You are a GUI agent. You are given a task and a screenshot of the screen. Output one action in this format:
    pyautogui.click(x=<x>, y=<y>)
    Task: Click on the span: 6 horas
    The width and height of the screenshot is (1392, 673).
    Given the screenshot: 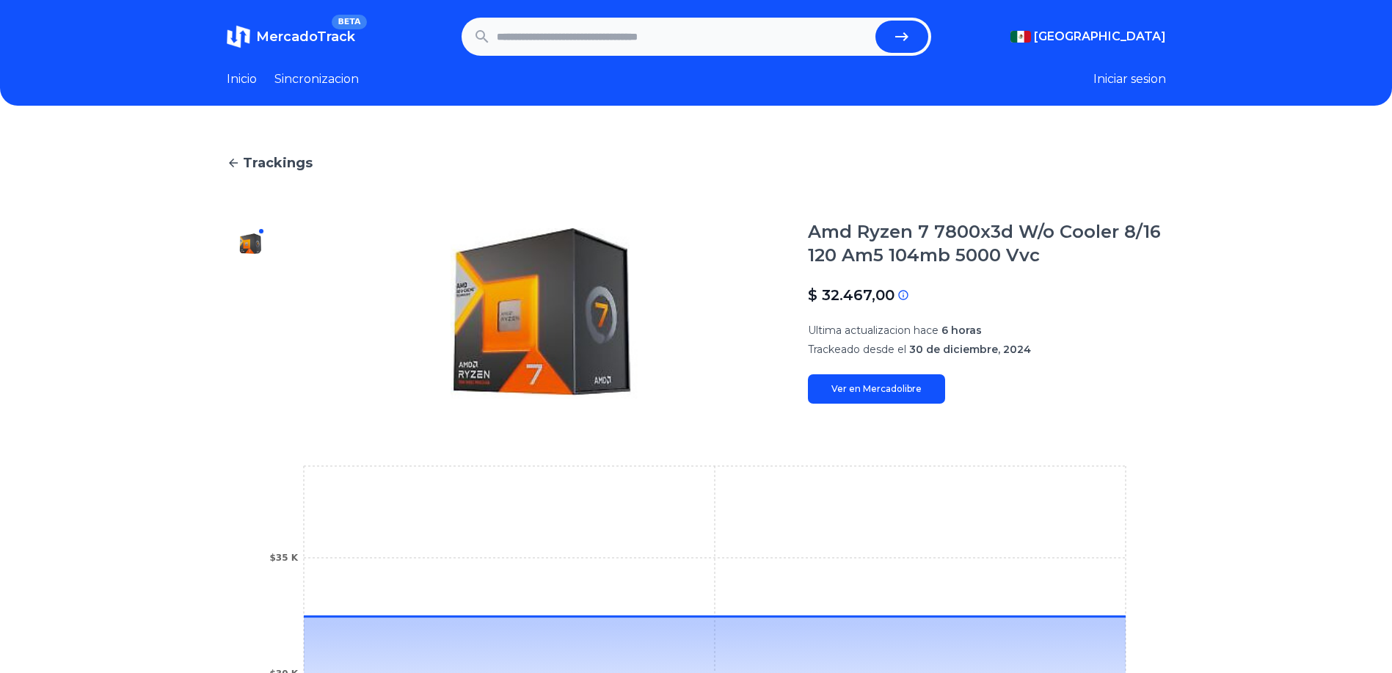 What is the action you would take?
    pyautogui.click(x=961, y=330)
    